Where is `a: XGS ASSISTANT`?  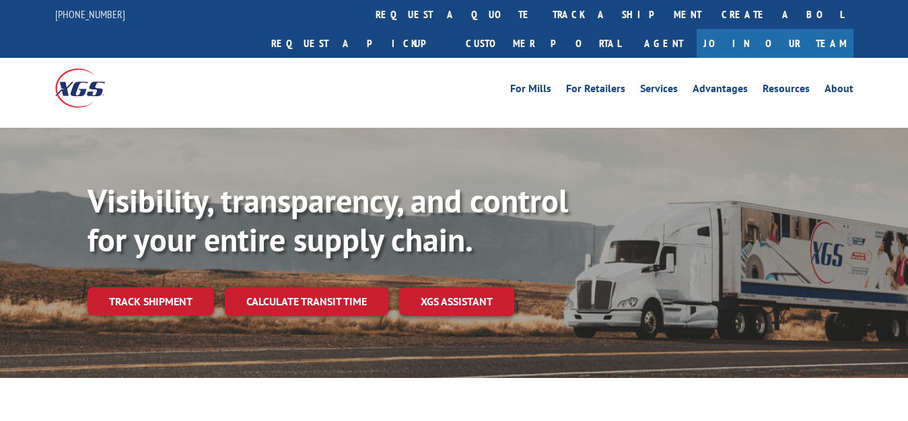 a: XGS ASSISTANT is located at coordinates (456, 302).